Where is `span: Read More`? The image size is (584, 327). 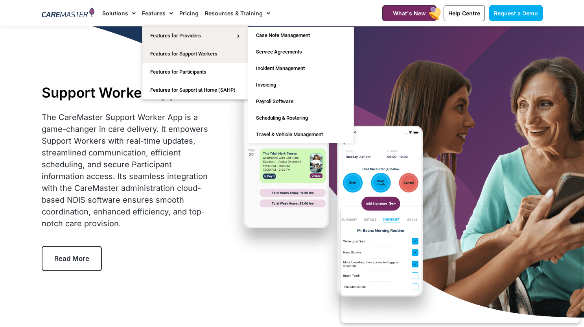
span: Read More is located at coordinates (72, 258).